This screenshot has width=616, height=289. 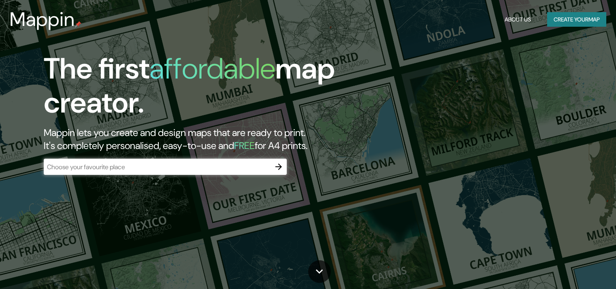 I want to click on h3: Mappin, so click(x=42, y=19).